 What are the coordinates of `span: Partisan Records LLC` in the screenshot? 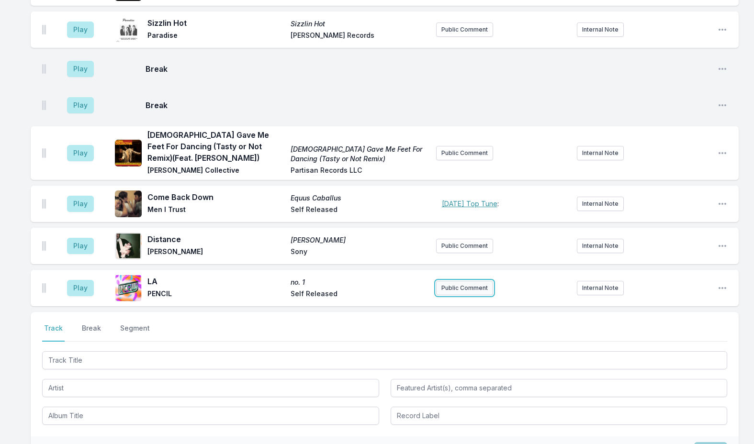 It's located at (359, 171).